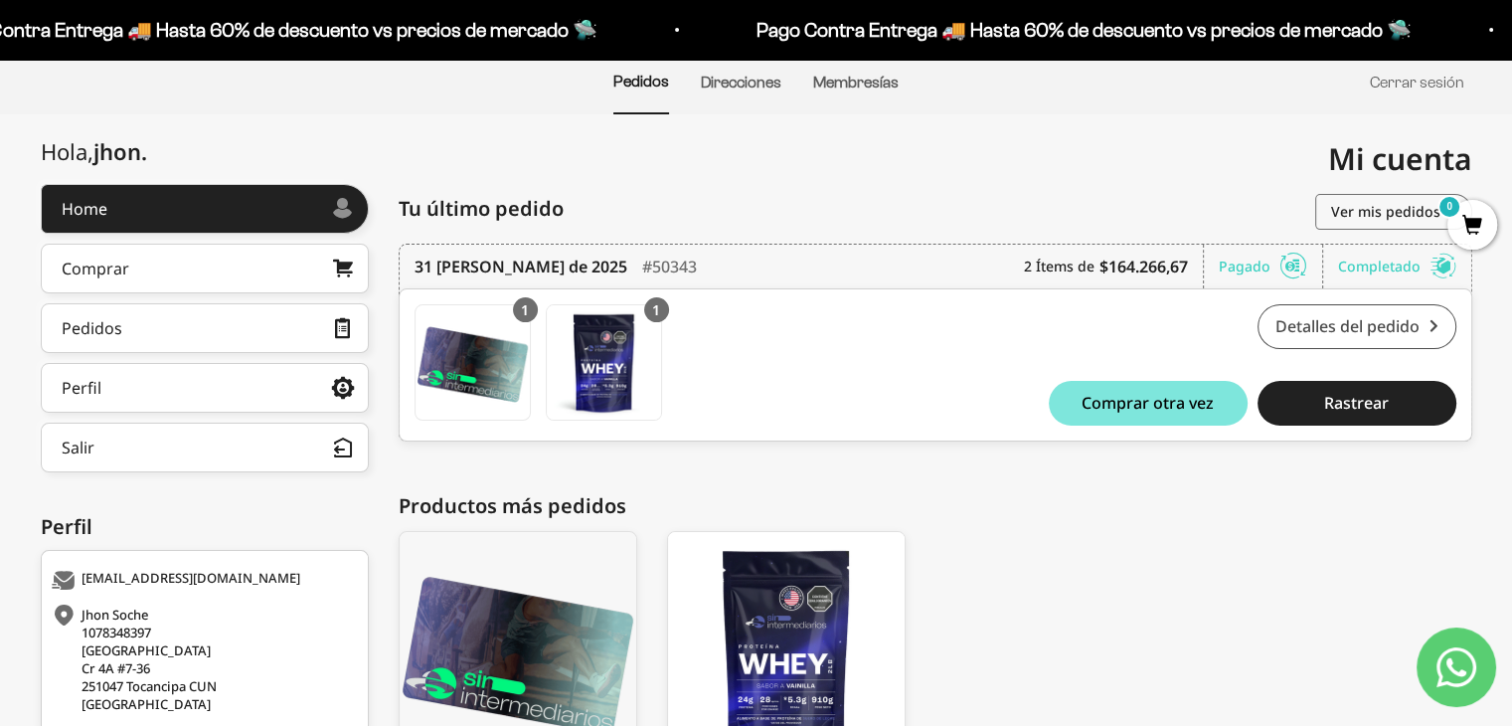 The image size is (1512, 726). What do you see at coordinates (472, 362) in the screenshot?
I see `img: Translation missing: es.Membresía Anual` at bounding box center [472, 362].